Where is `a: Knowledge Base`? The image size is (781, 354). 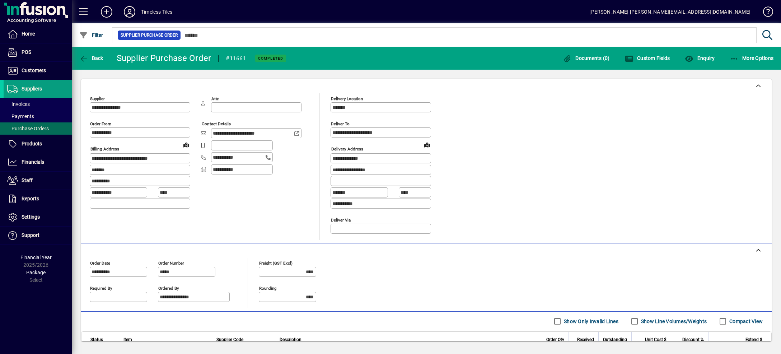
a: Knowledge Base is located at coordinates (765, 13).